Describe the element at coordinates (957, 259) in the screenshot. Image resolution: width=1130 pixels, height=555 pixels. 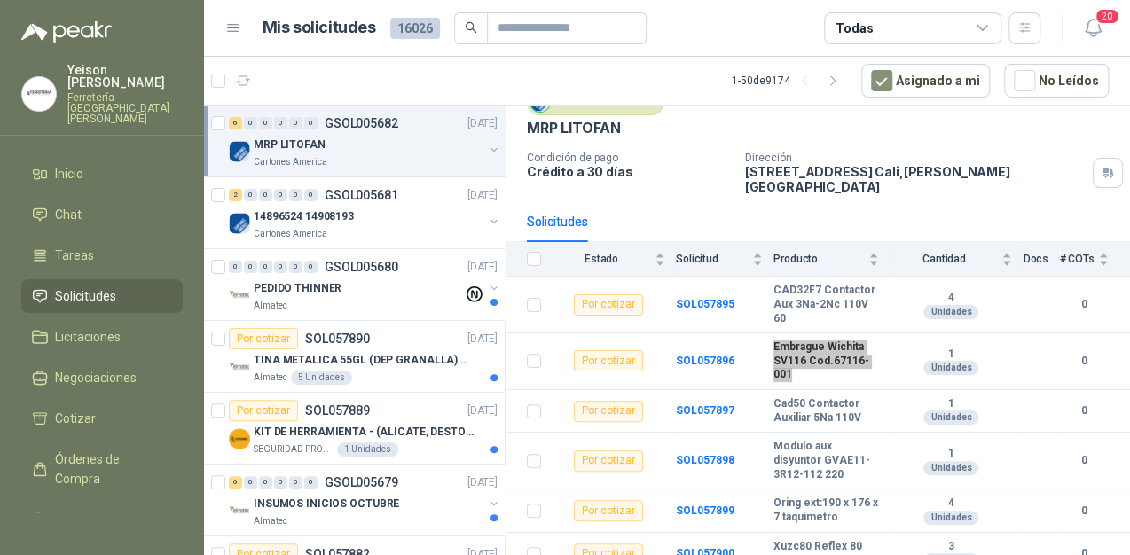
I see `th: Cantidad` at that location.